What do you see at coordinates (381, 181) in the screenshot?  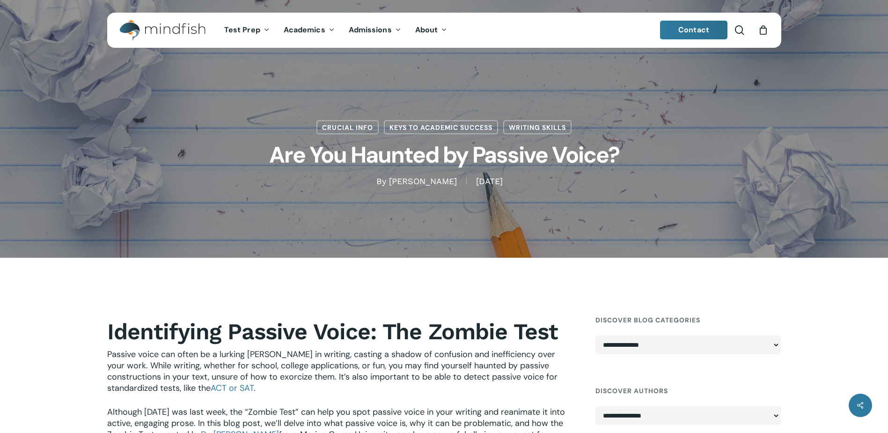 I see `span: By` at bounding box center [381, 181].